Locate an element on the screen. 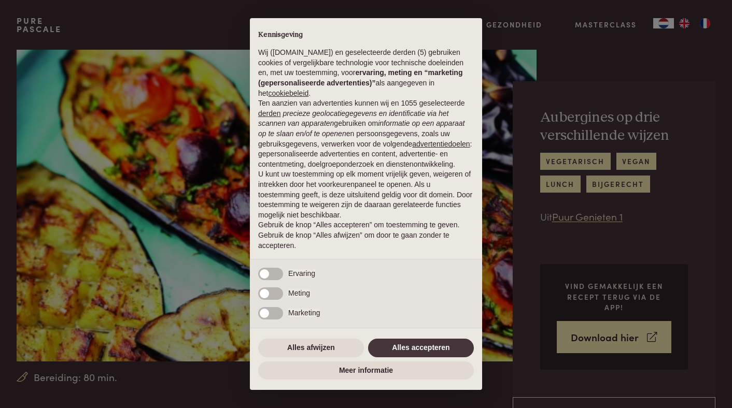  p: U kunt uw toestemming op elk moment vrijelijk geven, weigeren of intrekken door het voorkeurenpan... is located at coordinates (366, 195).